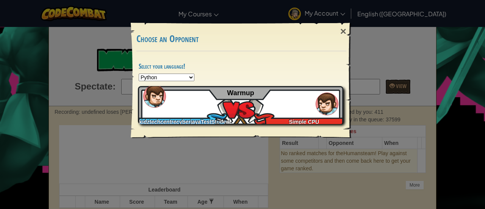  I want to click on span: Simple CPU, so click(304, 122).